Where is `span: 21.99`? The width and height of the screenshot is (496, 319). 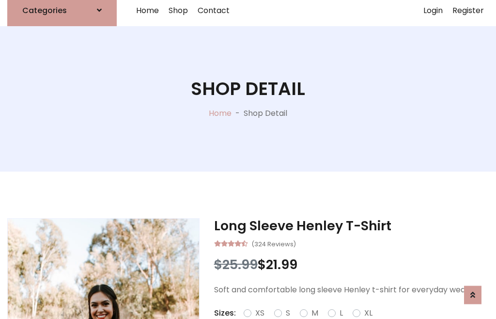
span: 21.99 is located at coordinates (282, 264).